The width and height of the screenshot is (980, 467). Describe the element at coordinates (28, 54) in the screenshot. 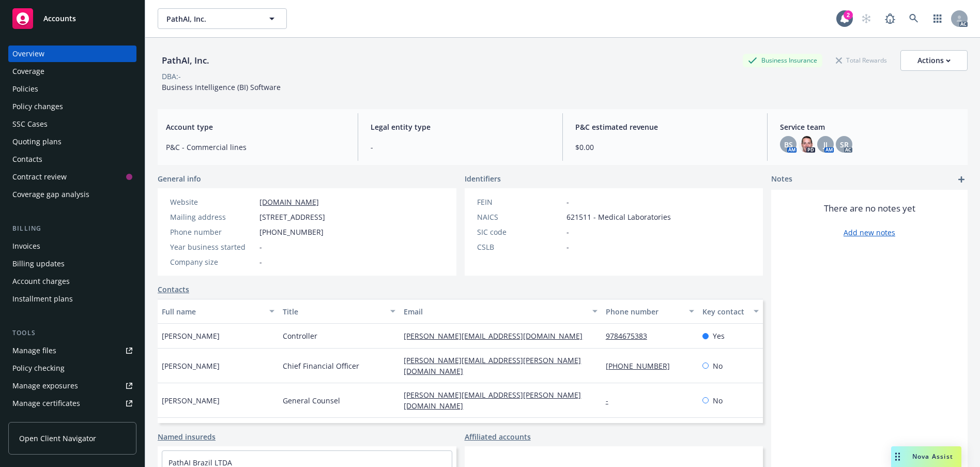

I see `div: Overview` at that location.